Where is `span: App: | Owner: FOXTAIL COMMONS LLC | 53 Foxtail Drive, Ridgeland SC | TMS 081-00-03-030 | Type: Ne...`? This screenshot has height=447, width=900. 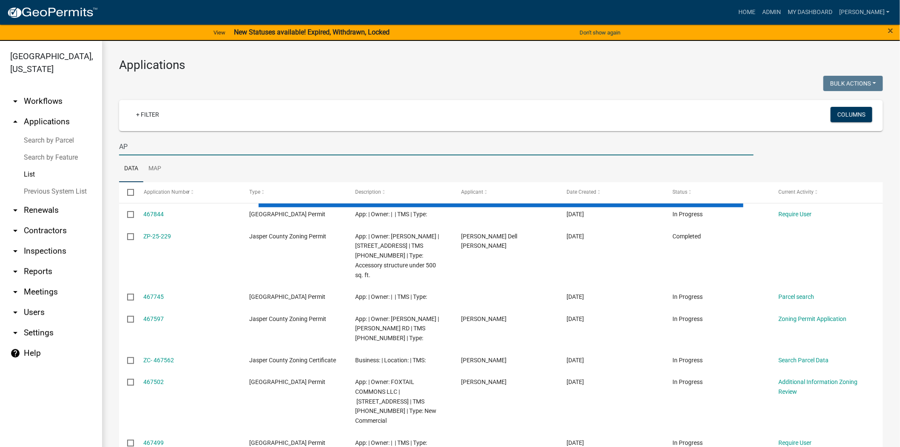 span: App: | Owner: FOXTAIL COMMONS LLC | 53 Foxtail Drive, Ridgeland SC | TMS 081-00-03-030 | Type: Ne... is located at coordinates (395, 401).